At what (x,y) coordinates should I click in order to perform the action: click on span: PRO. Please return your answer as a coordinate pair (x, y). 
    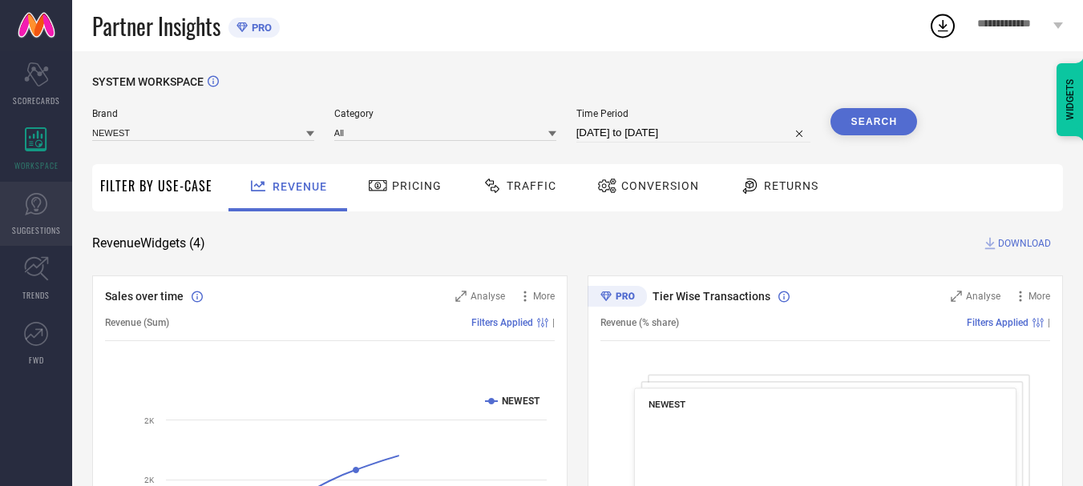
    Looking at the image, I should click on (260, 27).